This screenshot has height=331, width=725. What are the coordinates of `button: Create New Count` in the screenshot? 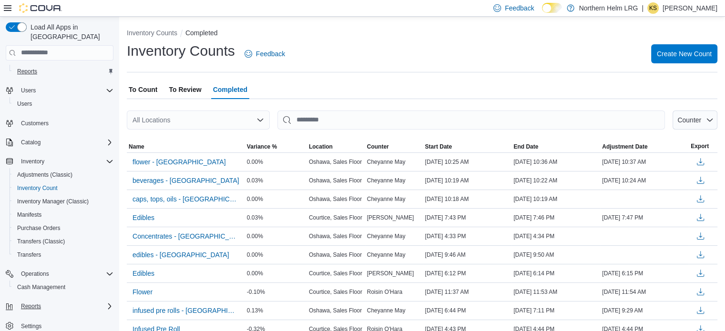 It's located at (684, 54).